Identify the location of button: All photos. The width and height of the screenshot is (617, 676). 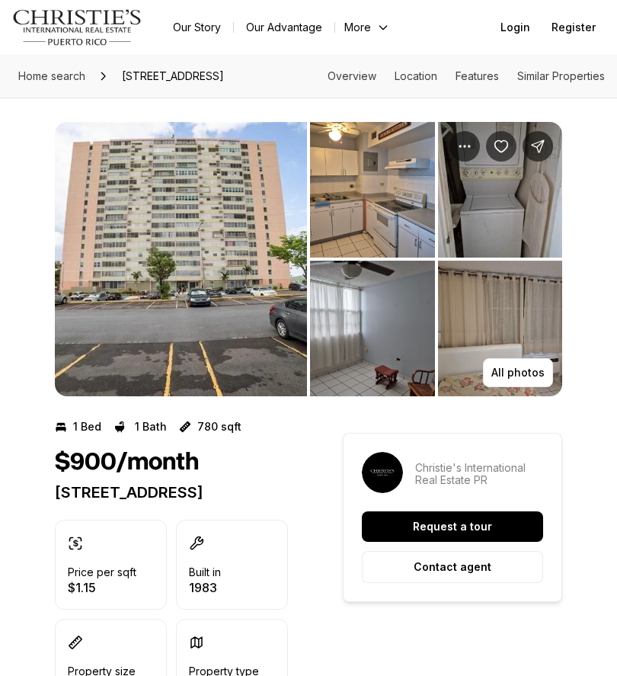
(518, 373).